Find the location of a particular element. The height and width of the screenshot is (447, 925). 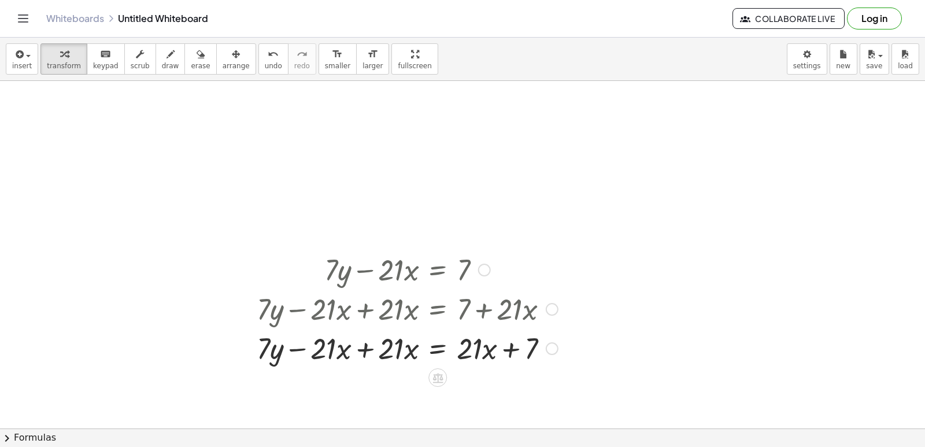

button: new is located at coordinates (843, 59).